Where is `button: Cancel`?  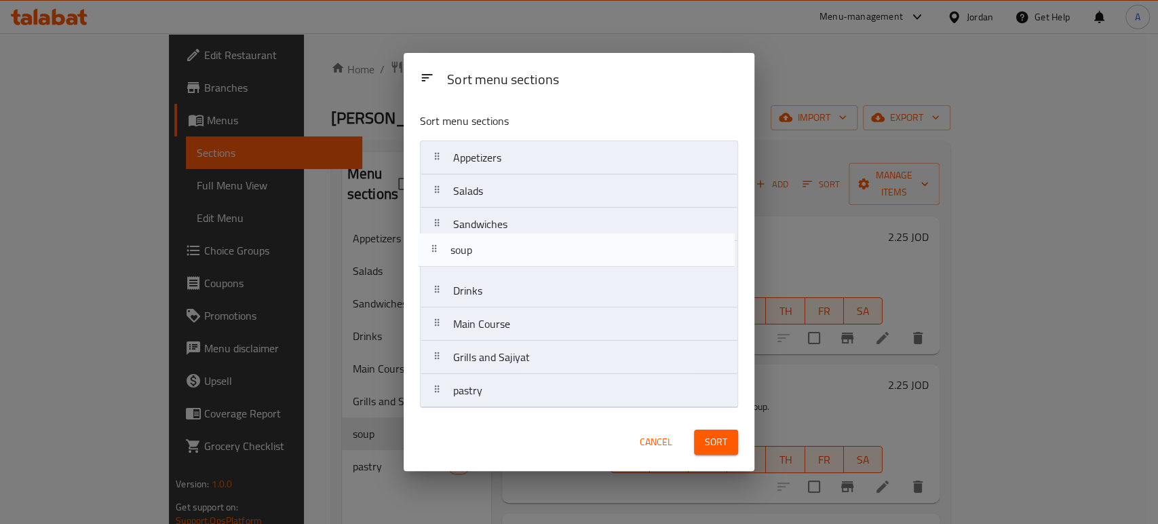
button: Cancel is located at coordinates (656, 442).